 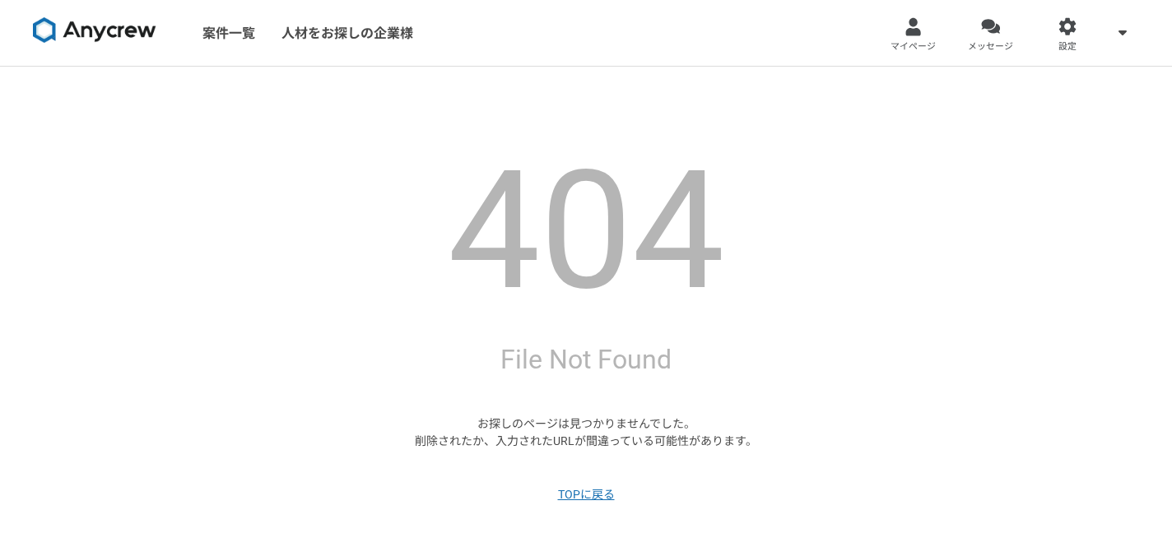 What do you see at coordinates (990, 47) in the screenshot?
I see `span: メッセージ` at bounding box center [990, 47].